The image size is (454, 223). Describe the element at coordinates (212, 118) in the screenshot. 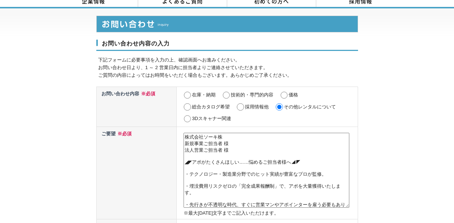

I see `label: 3Dスキャナー関連` at that location.